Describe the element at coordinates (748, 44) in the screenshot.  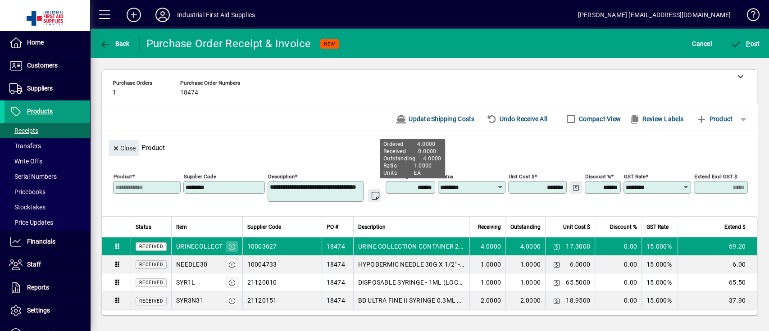
I see `span: P` at that location.